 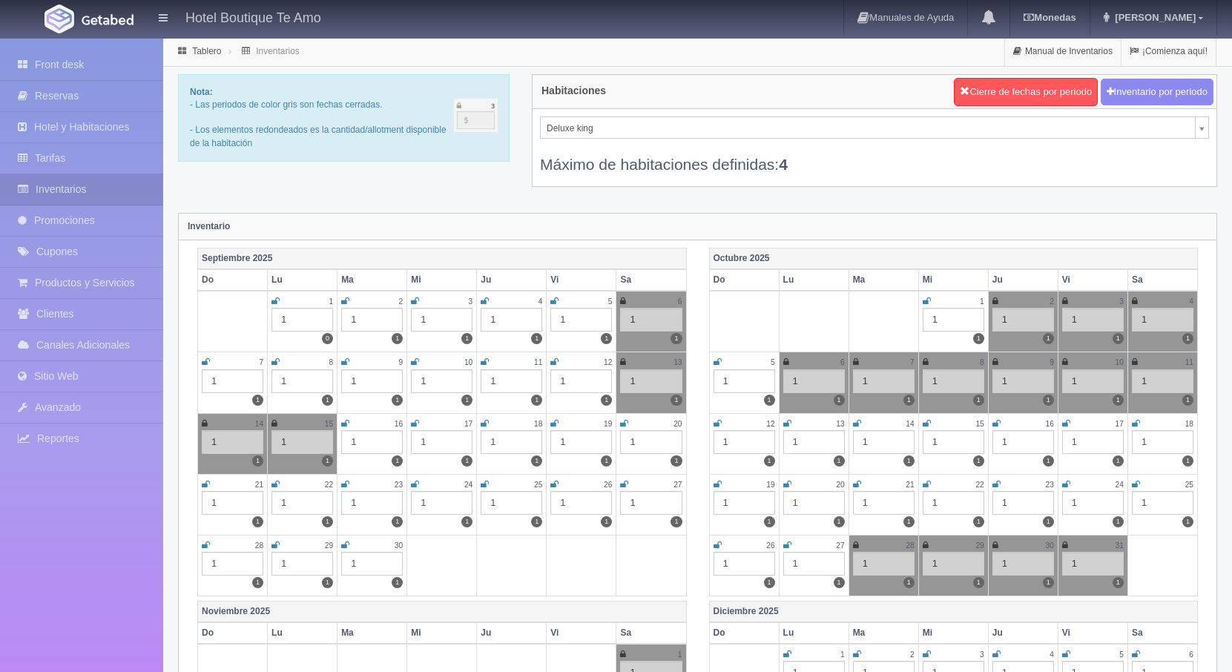 I want to click on small: 20, so click(x=840, y=485).